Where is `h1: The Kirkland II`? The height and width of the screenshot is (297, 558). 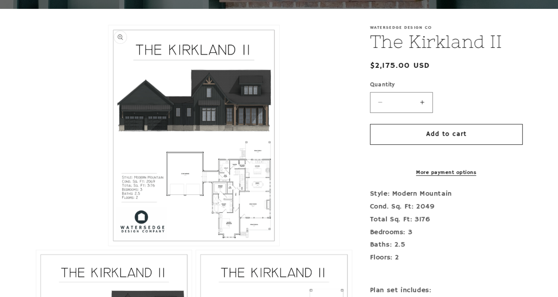 h1: The Kirkland II is located at coordinates (446, 42).